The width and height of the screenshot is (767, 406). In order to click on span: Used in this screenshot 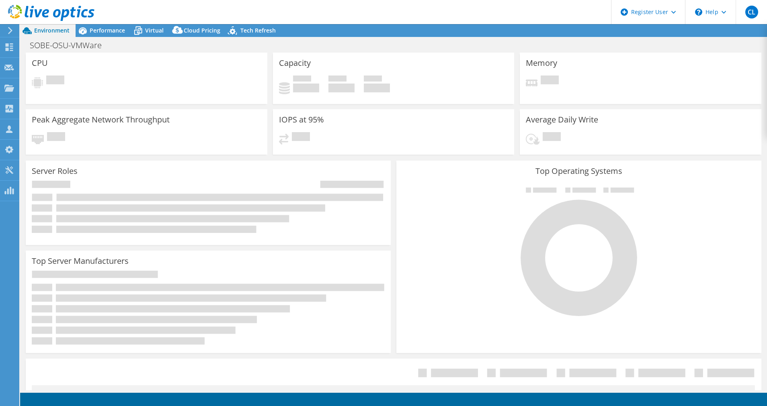, I will do `click(302, 80)`.